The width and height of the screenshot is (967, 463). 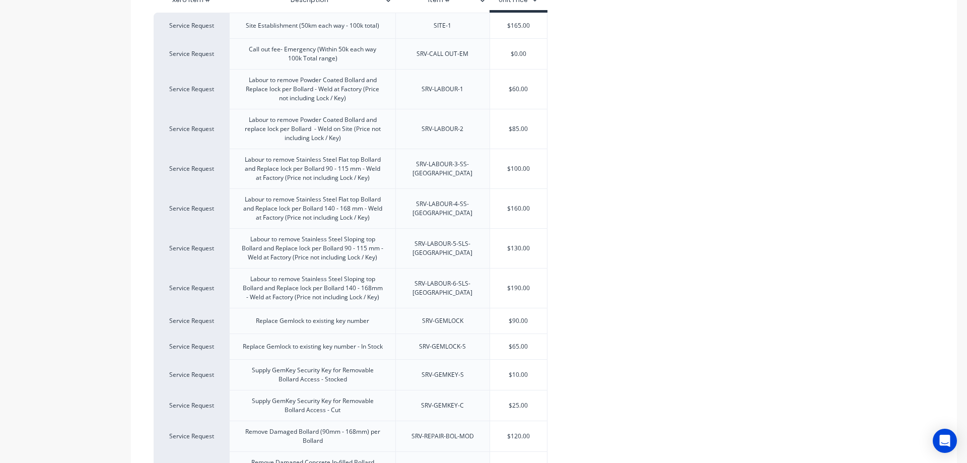 What do you see at coordinates (351, 346) in the screenshot?
I see `div: Service RequestReplace Gemlock to existing key number - In StockSRV-GEMLOCK-S$65.00` at bounding box center [351, 346].